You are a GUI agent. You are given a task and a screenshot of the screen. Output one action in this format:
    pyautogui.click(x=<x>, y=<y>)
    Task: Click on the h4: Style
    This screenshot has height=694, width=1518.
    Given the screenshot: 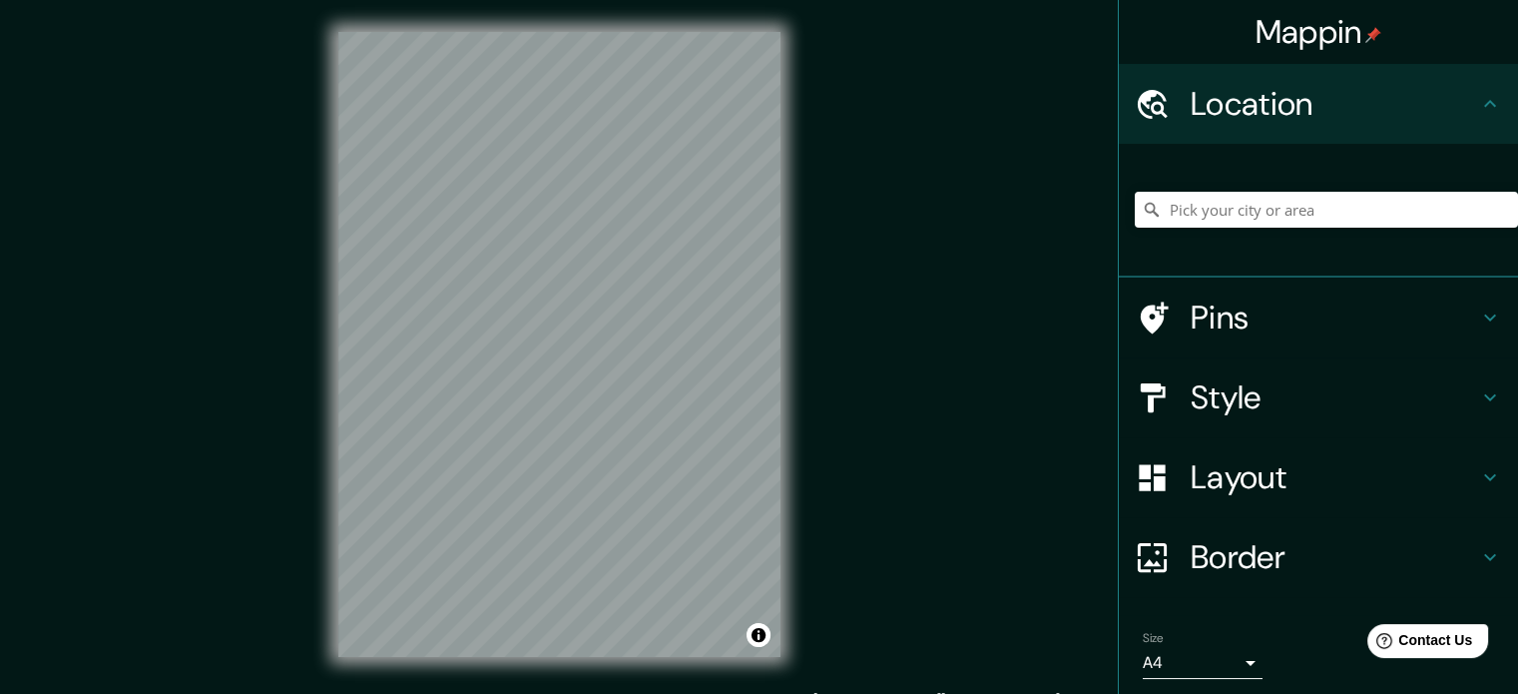 What is the action you would take?
    pyautogui.click(x=1335, y=397)
    